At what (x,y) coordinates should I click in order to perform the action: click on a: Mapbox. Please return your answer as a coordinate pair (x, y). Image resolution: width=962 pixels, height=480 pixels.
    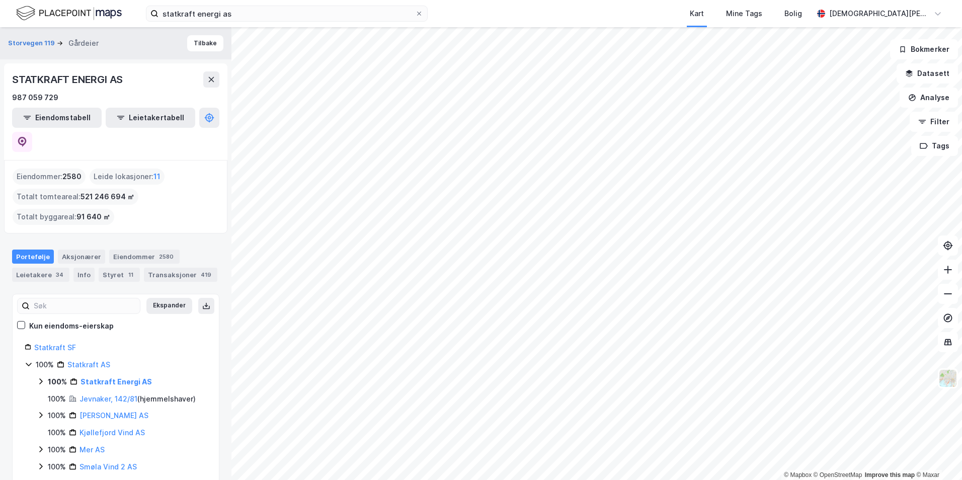
    Looking at the image, I should click on (797, 475).